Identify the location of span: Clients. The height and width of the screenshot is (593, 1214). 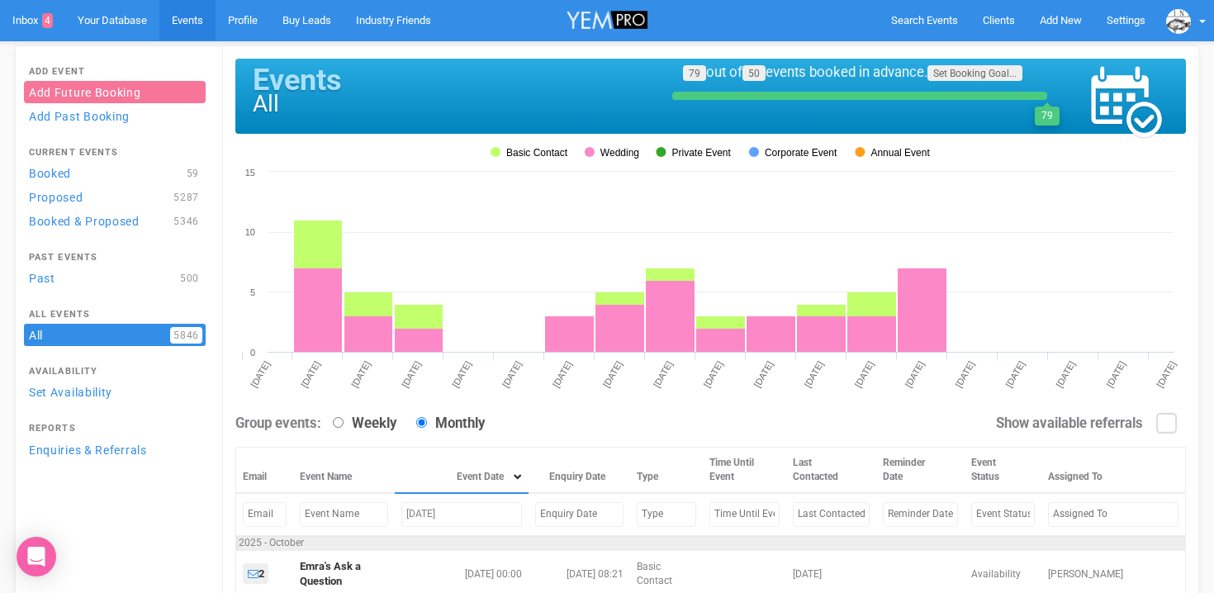
(999, 20).